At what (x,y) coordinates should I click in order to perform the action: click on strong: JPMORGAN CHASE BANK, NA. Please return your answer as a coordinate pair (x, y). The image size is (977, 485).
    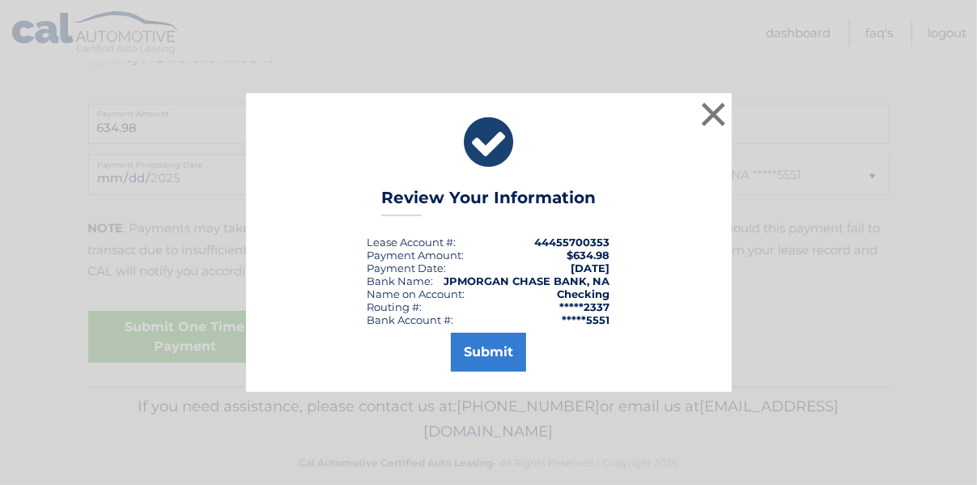
    Looking at the image, I should click on (527, 281).